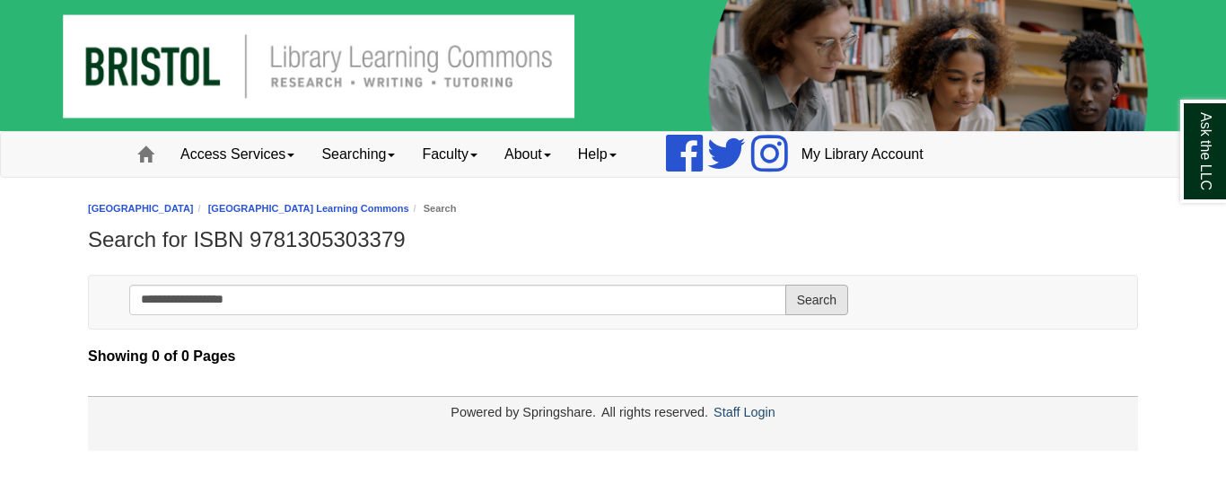 The width and height of the screenshot is (1226, 493). What do you see at coordinates (237, 154) in the screenshot?
I see `a: Access Services` at bounding box center [237, 154].